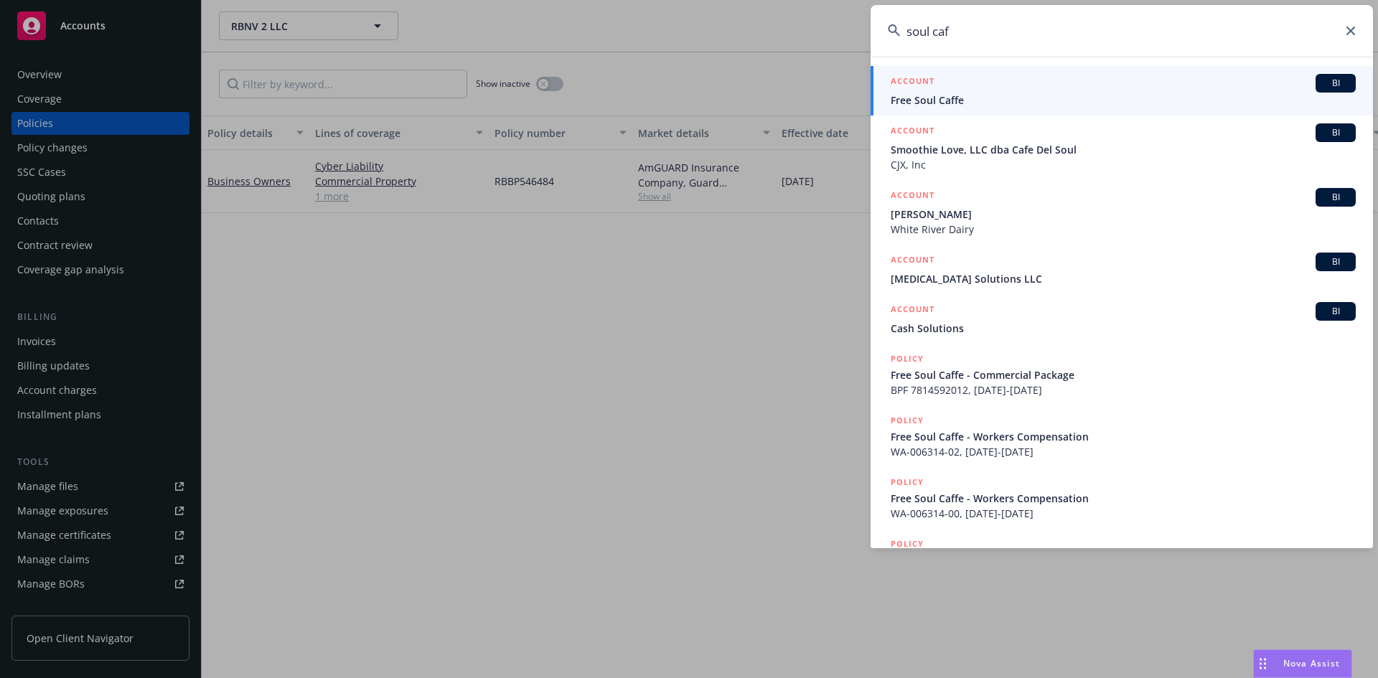 Image resolution: width=1378 pixels, height=678 pixels. Describe the element at coordinates (1123, 328) in the screenshot. I see `span: Cash Solutions` at that location.